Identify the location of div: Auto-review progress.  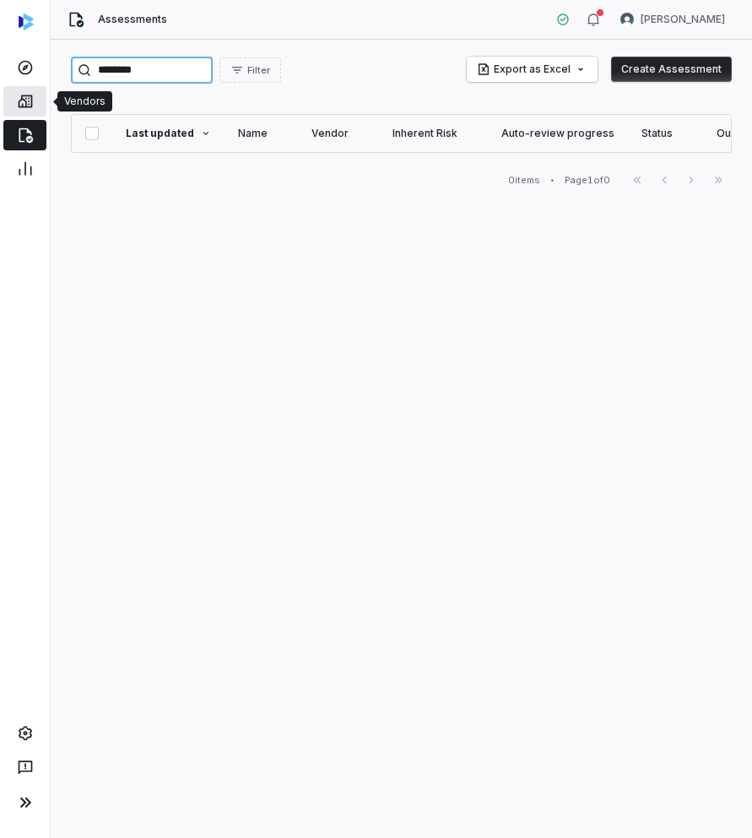
(558, 133).